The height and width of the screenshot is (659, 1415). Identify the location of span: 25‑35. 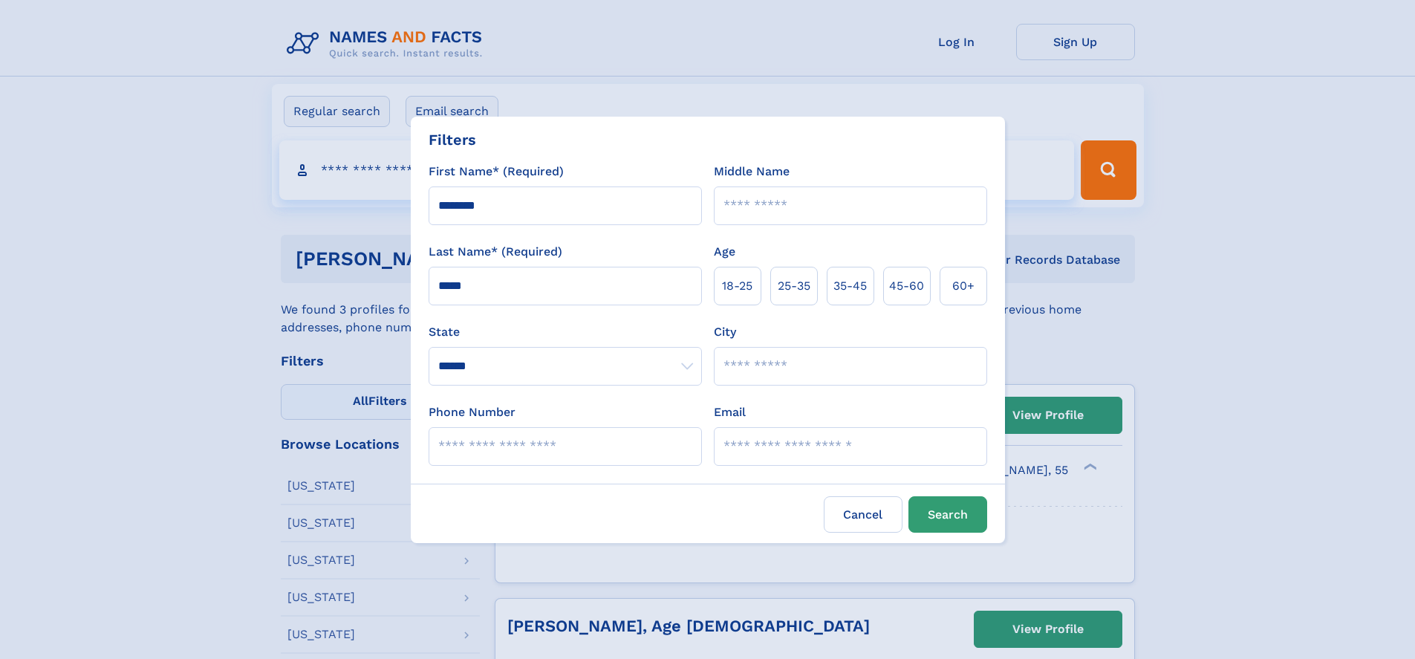
(794, 286).